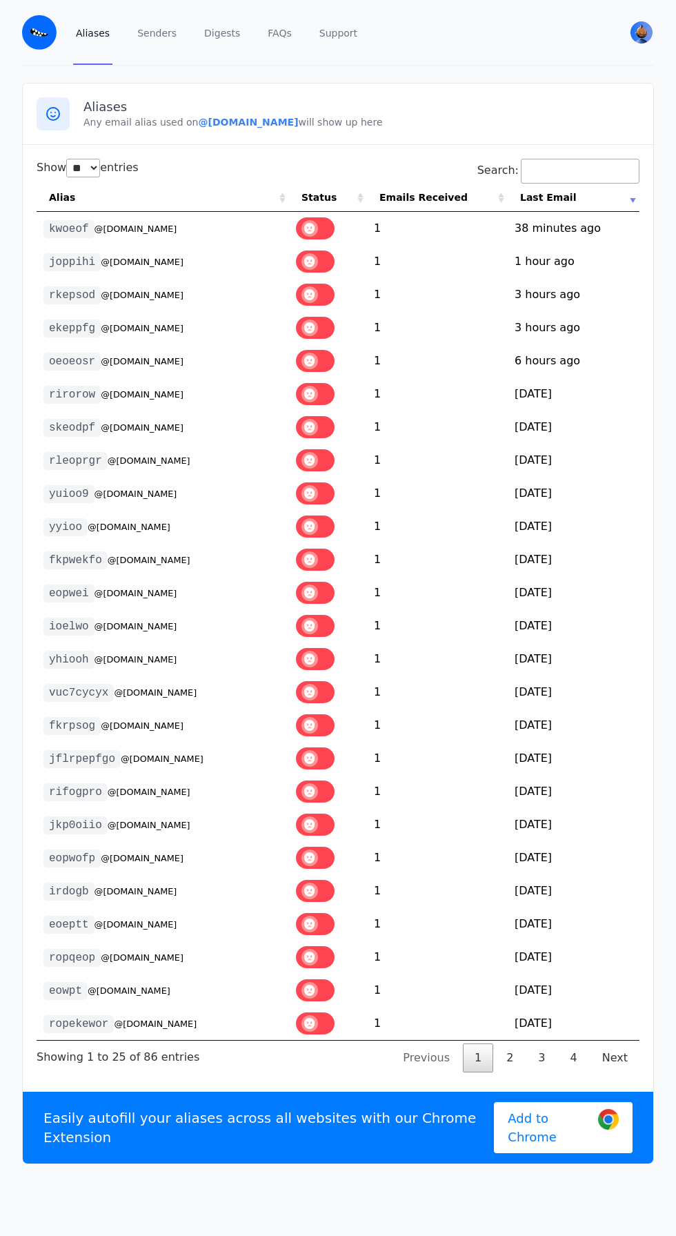 The image size is (676, 1236). Describe the element at coordinates (573, 262) in the screenshot. I see `td: 1 hour ago` at that location.